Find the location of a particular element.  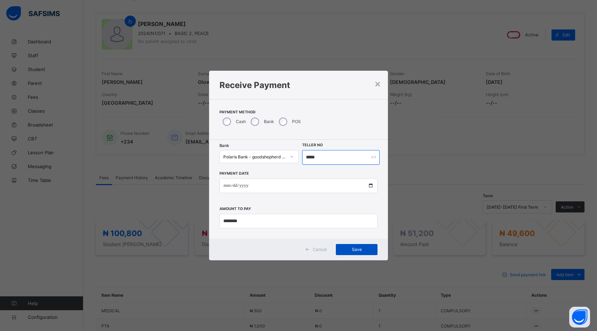

label: Amount to pay is located at coordinates (235, 209).